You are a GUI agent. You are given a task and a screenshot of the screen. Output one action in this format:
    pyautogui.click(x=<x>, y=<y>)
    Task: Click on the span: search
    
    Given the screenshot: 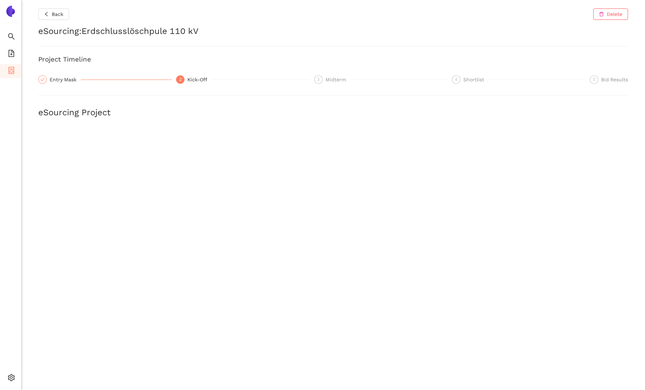 What is the action you would take?
    pyautogui.click(x=11, y=38)
    